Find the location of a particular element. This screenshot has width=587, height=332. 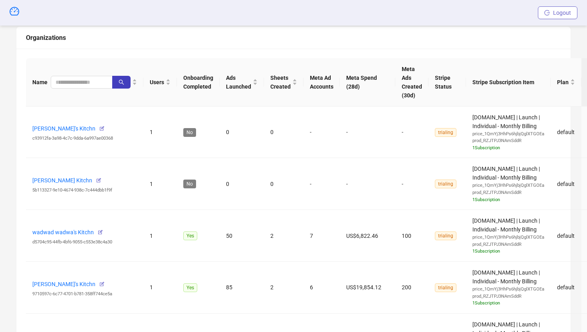

td: US$19,854.12 is located at coordinates (367, 288).